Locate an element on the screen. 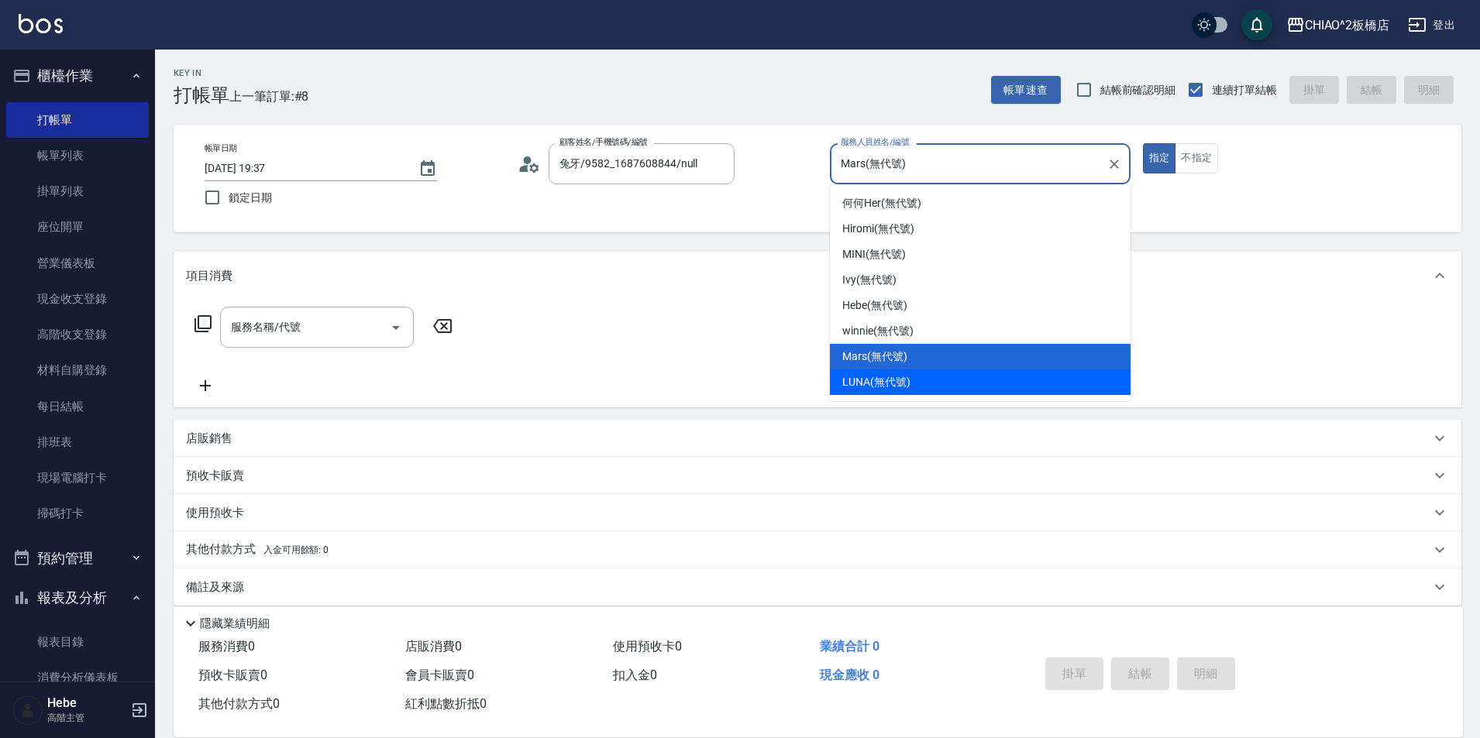 The width and height of the screenshot is (1480, 738). h3: 打帳單 is located at coordinates (201, 95).